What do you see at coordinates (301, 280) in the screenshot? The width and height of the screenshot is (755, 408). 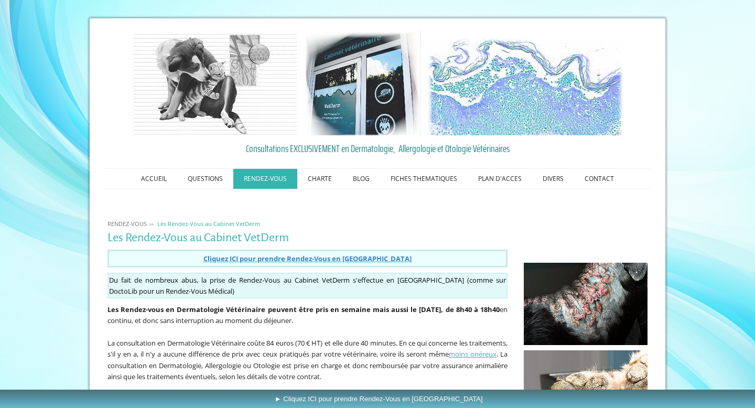 I see `span: Du fait de nombreux abus, la prise de Rendez-Vous au Cabinet VetDerm s'effectue en [GEOGRAPHIC_DA...` at bounding box center [301, 280].